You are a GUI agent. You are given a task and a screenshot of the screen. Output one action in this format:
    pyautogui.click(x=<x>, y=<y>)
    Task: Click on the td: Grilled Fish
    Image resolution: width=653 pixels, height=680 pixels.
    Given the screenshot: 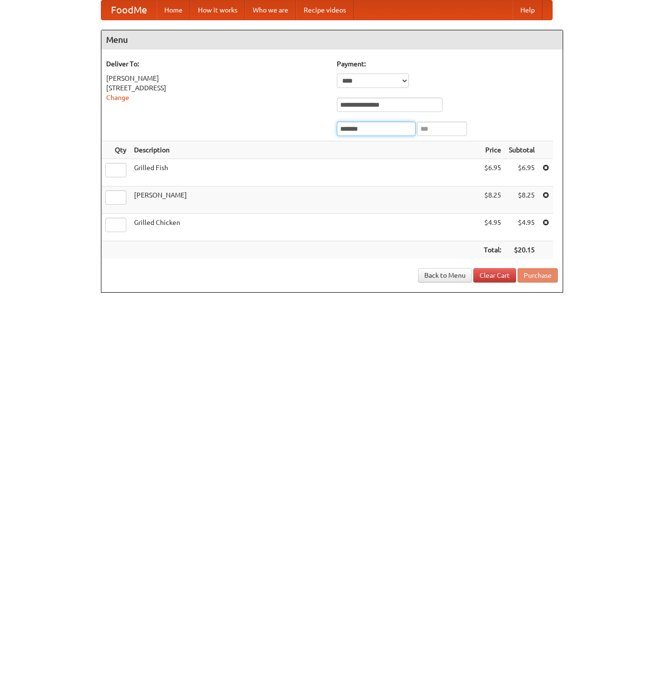 What is the action you would take?
    pyautogui.click(x=305, y=172)
    